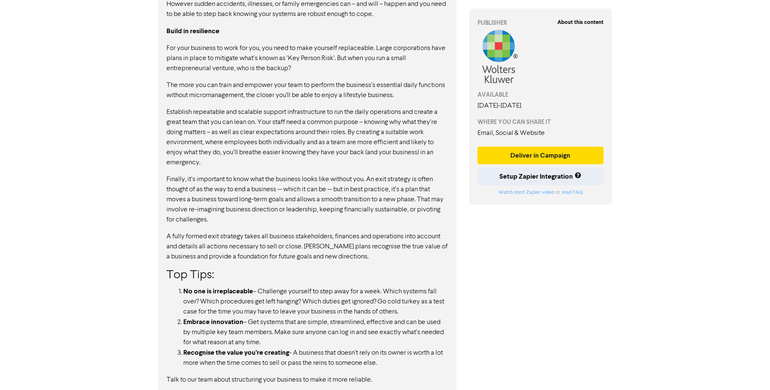  I want to click on div: AVAILABLE, so click(541, 95).